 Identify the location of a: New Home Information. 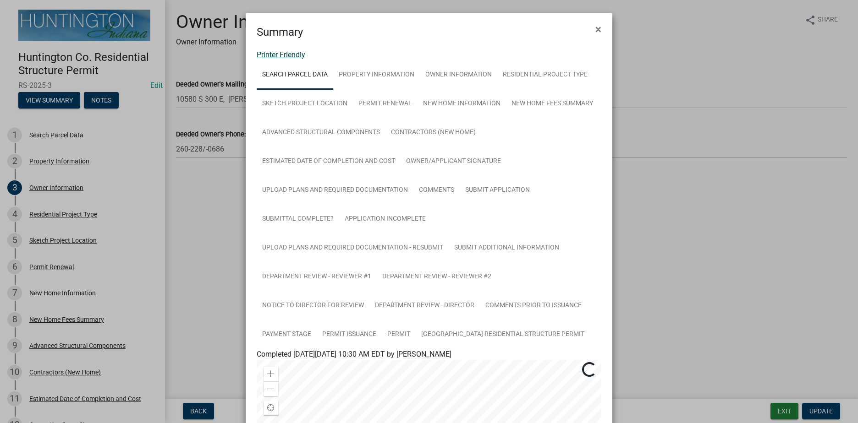
(461, 104).